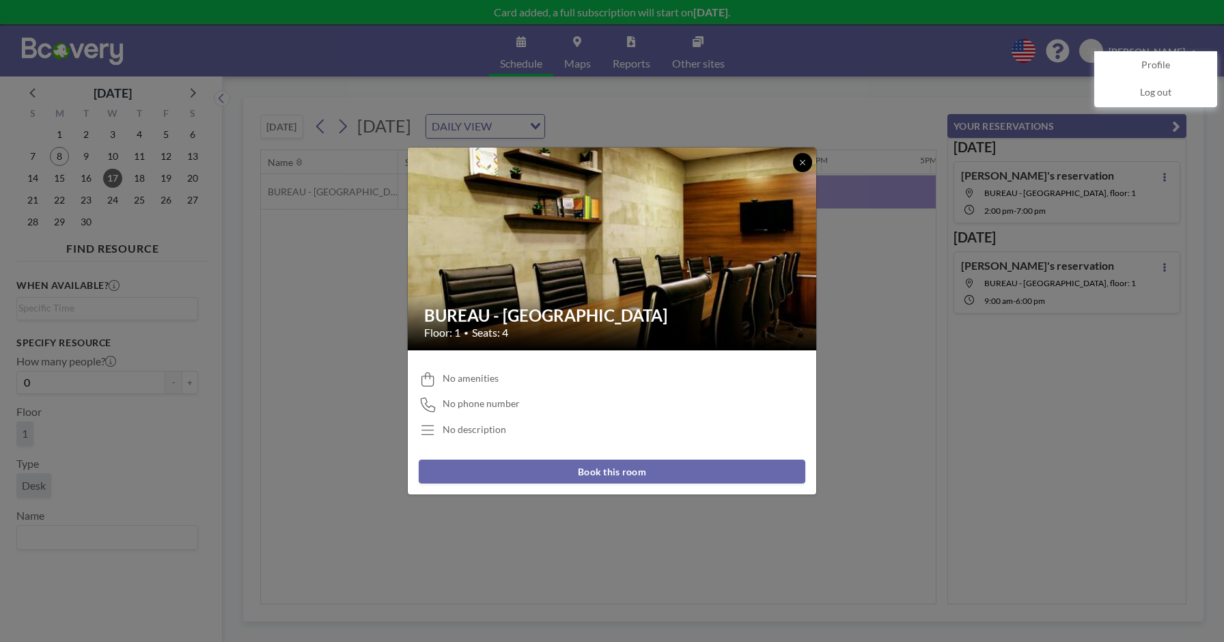  Describe the element at coordinates (1156, 66) in the screenshot. I see `span: Profile` at that location.